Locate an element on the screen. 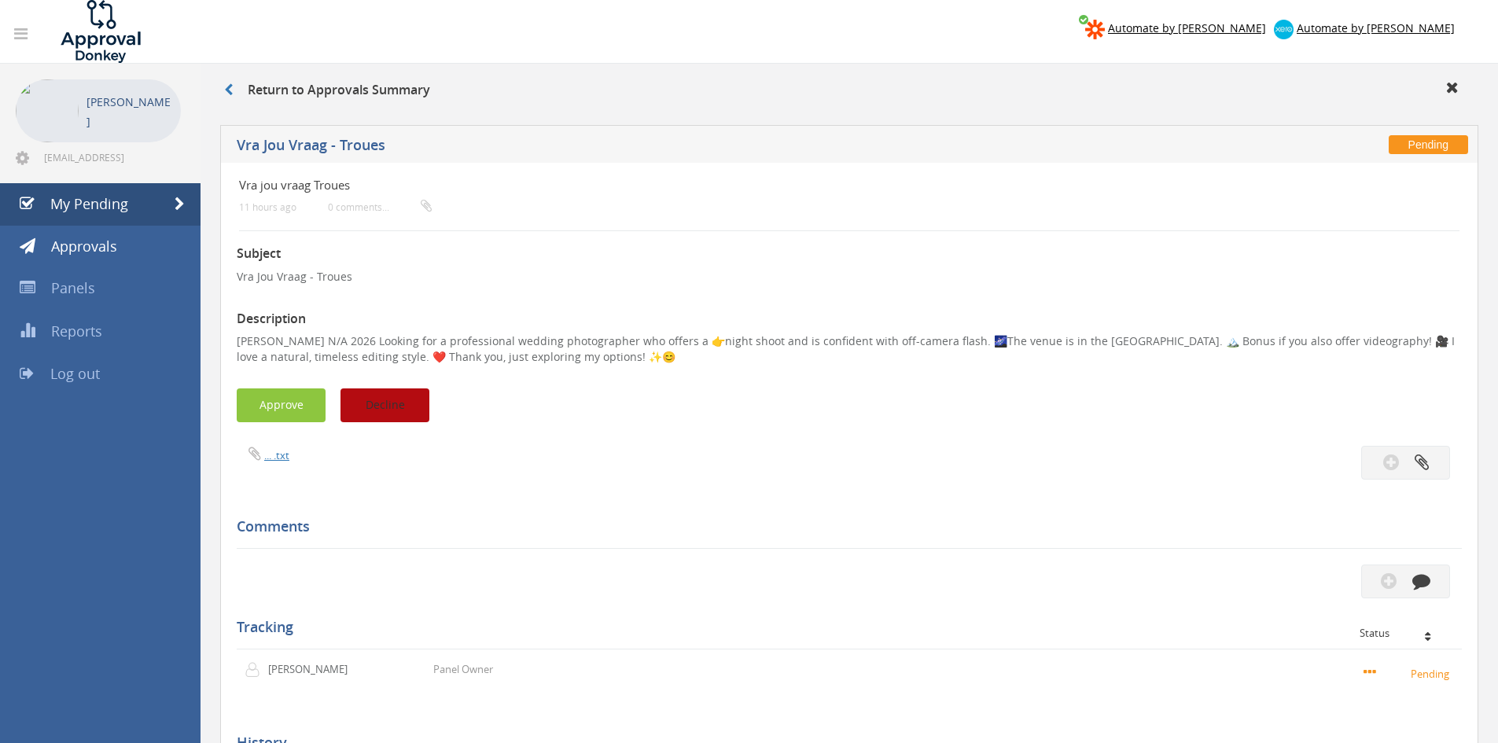 The width and height of the screenshot is (1498, 743). a: ... .txt is located at coordinates (277, 455).